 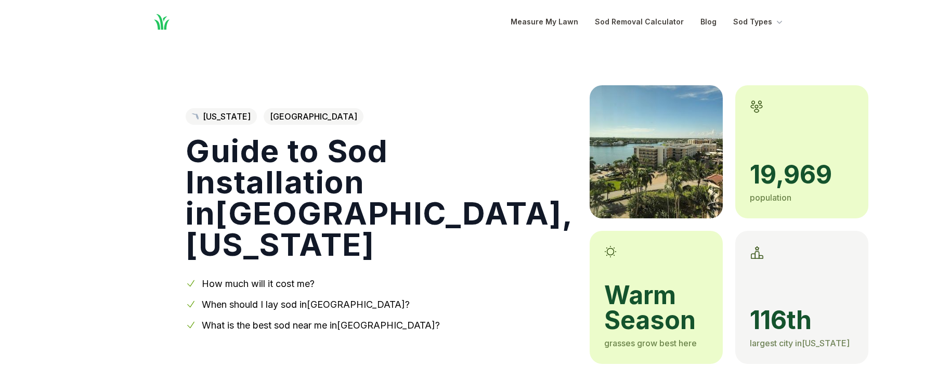 I want to click on button: Sod Types, so click(x=759, y=22).